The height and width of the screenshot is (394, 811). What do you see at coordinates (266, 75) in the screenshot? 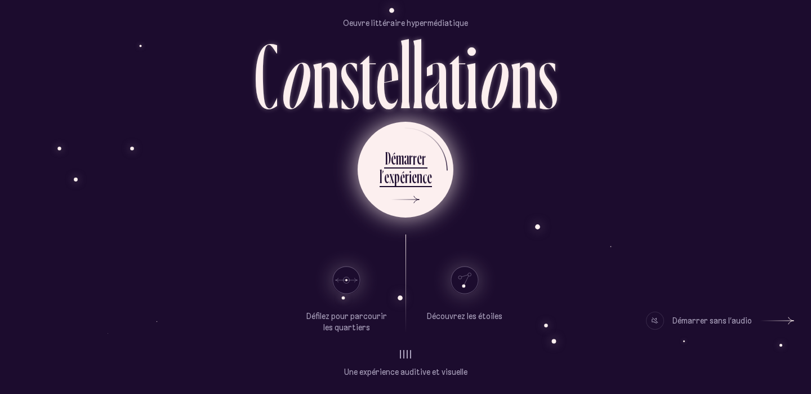
I see `div: C` at bounding box center [266, 75].